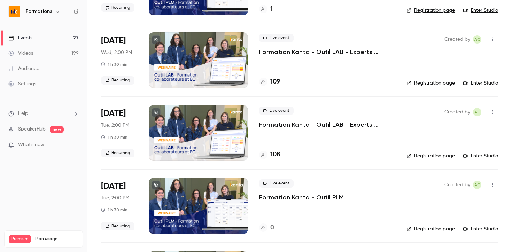  I want to click on div: Settings, so click(22, 84).